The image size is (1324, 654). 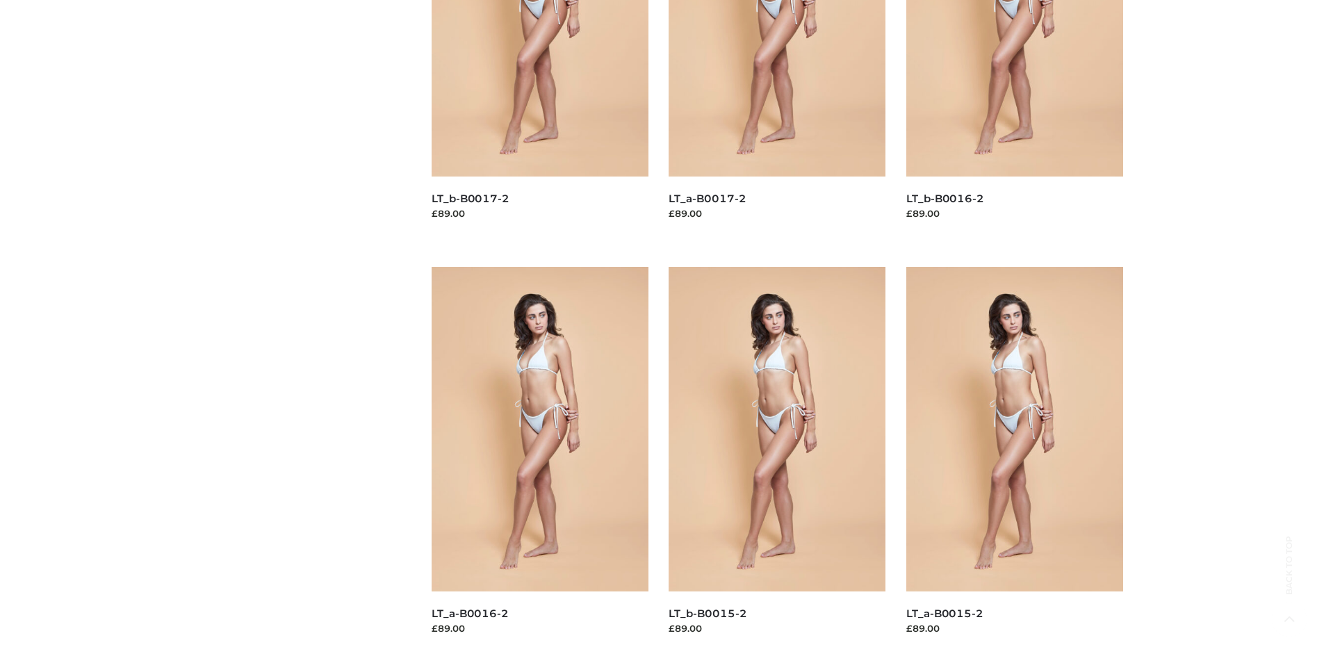 What do you see at coordinates (470, 198) in the screenshot?
I see `a: LT_b-B0017-2` at bounding box center [470, 198].